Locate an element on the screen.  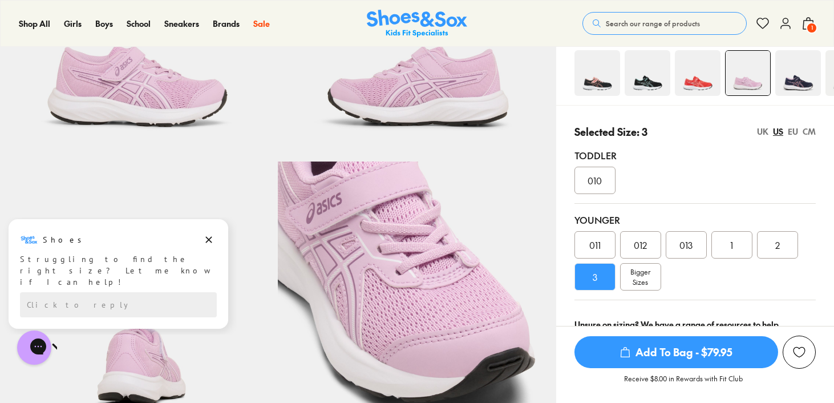
span: Brands is located at coordinates (226, 23).